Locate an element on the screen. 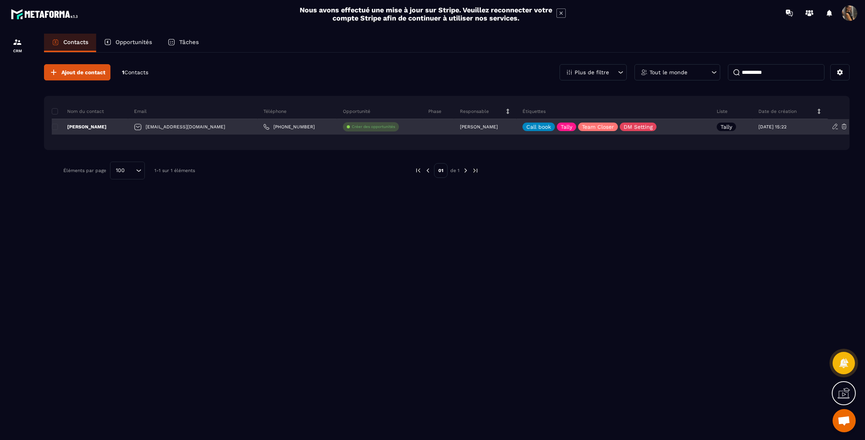 This screenshot has height=440, width=865. h2: Nous avons effectué une mise à jour sur Stripe. Veuillez reconnecter votre compte Stripe afin de ... is located at coordinates (426, 14).